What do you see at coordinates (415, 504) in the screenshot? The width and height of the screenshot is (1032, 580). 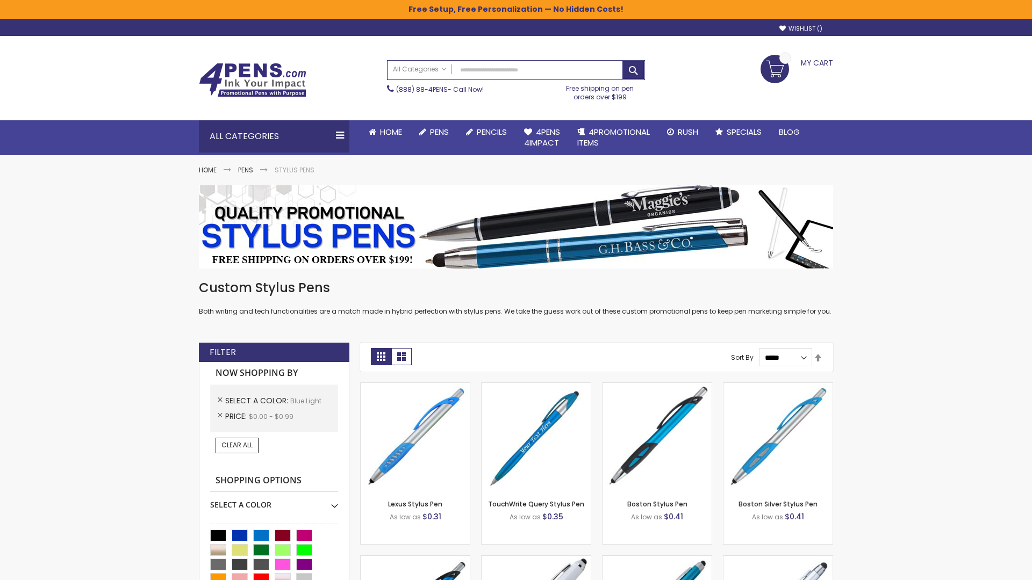 I see `a: Lexus Stylus Pen` at bounding box center [415, 504].